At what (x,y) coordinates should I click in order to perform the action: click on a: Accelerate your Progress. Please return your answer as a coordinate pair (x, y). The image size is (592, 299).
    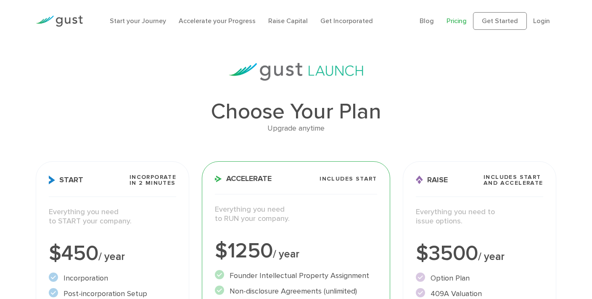
    Looking at the image, I should click on (217, 21).